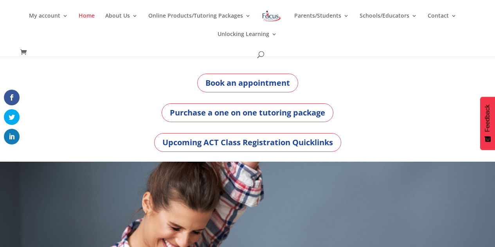  Describe the element at coordinates (271, 16) in the screenshot. I see `img: Focus on Learning` at that location.